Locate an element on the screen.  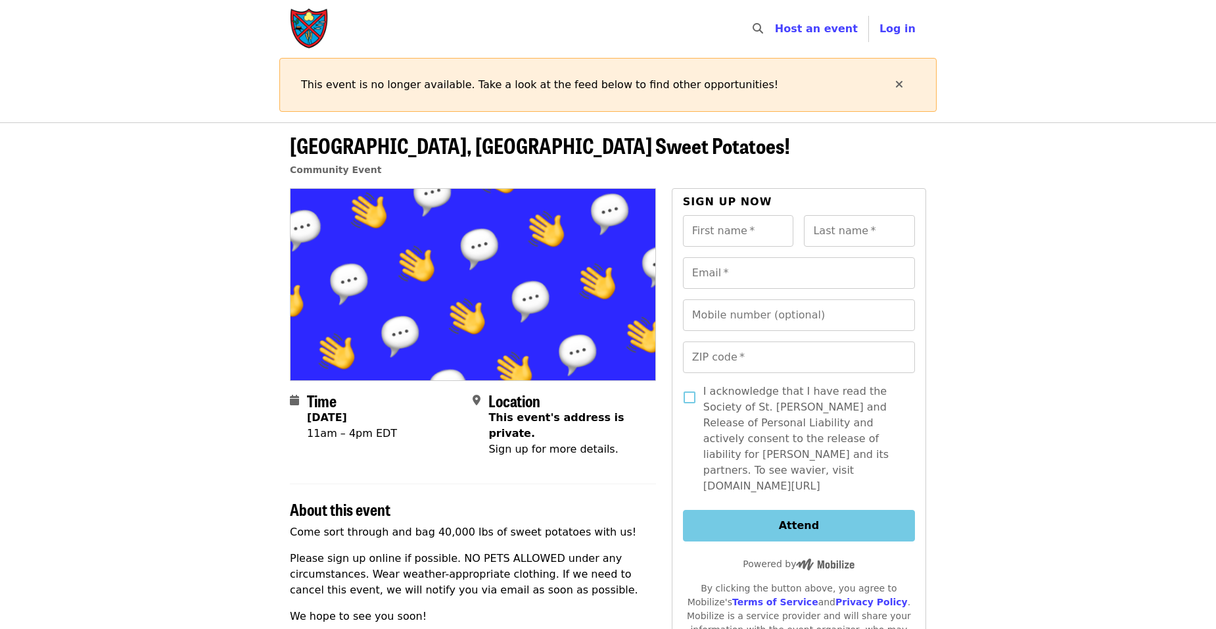
span: Sign up now is located at coordinates (728, 201).